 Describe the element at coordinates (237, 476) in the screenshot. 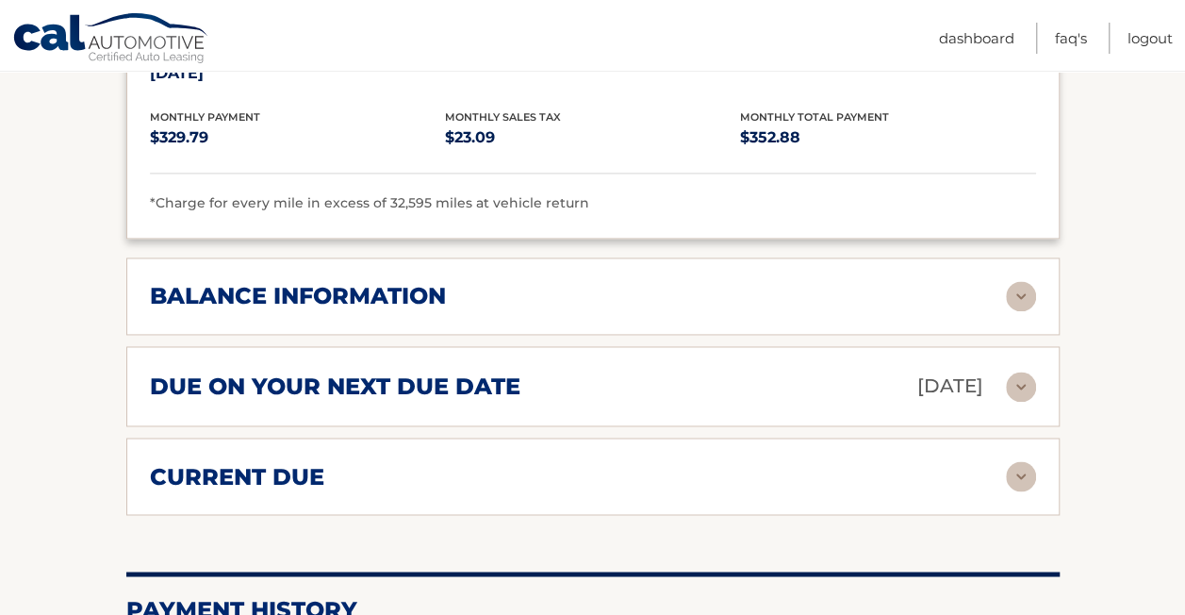

I see `h2: current due` at that location.